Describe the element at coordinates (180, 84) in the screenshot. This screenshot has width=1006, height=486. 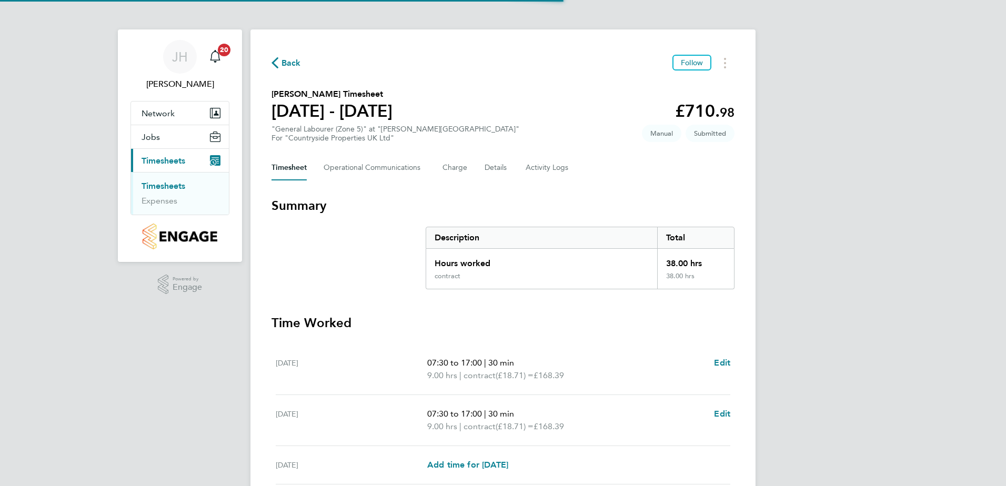
I see `span: Jason Hardy` at that location.